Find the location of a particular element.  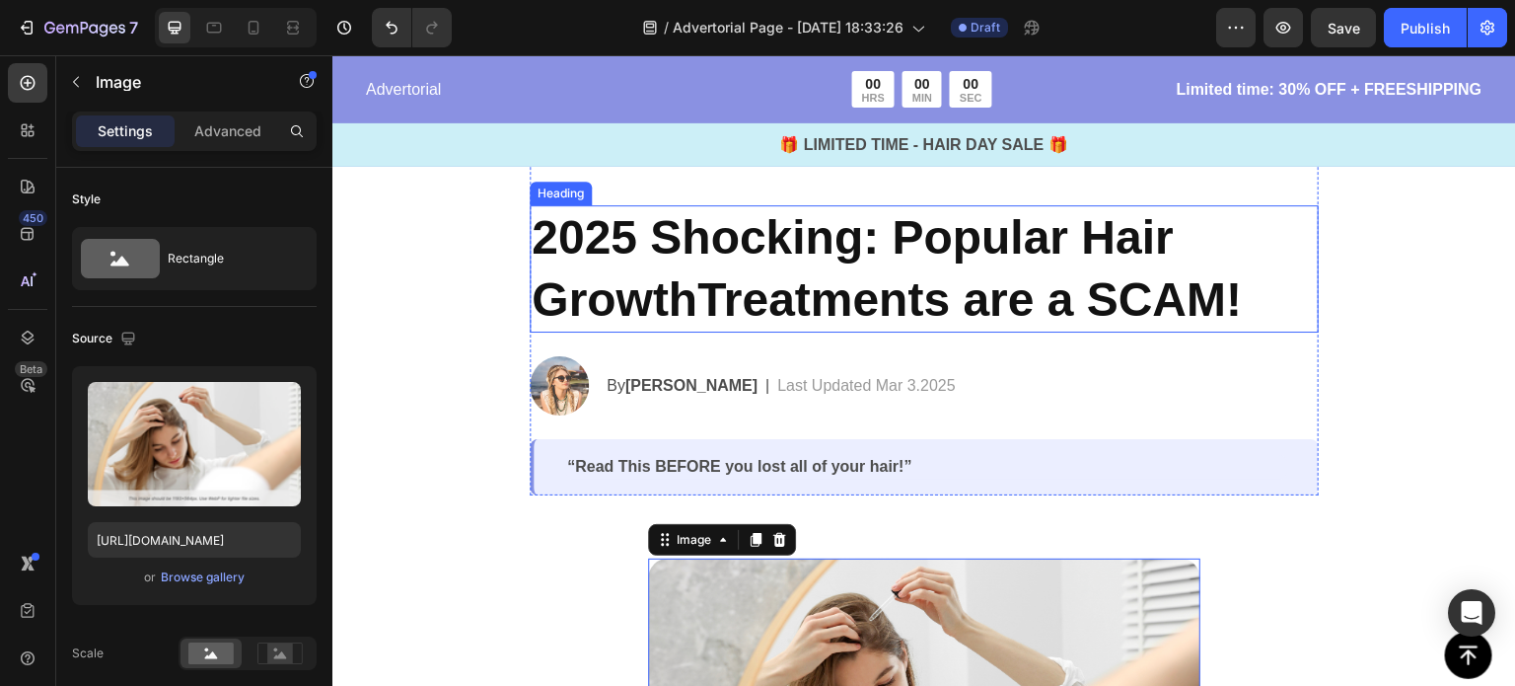

p: By is located at coordinates (349, 330).